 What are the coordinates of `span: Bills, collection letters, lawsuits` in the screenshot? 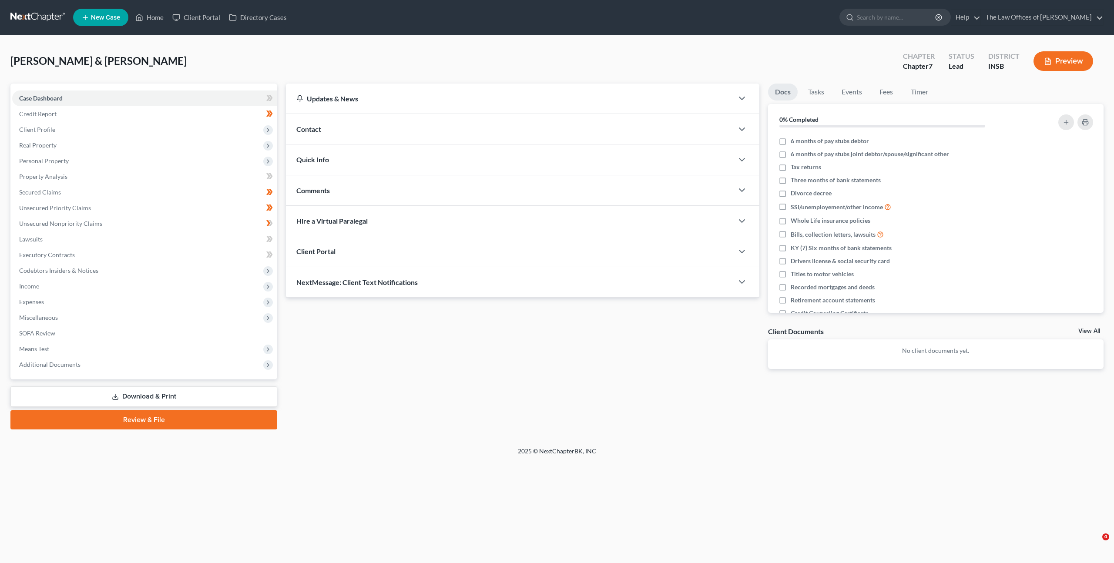 It's located at (833, 234).